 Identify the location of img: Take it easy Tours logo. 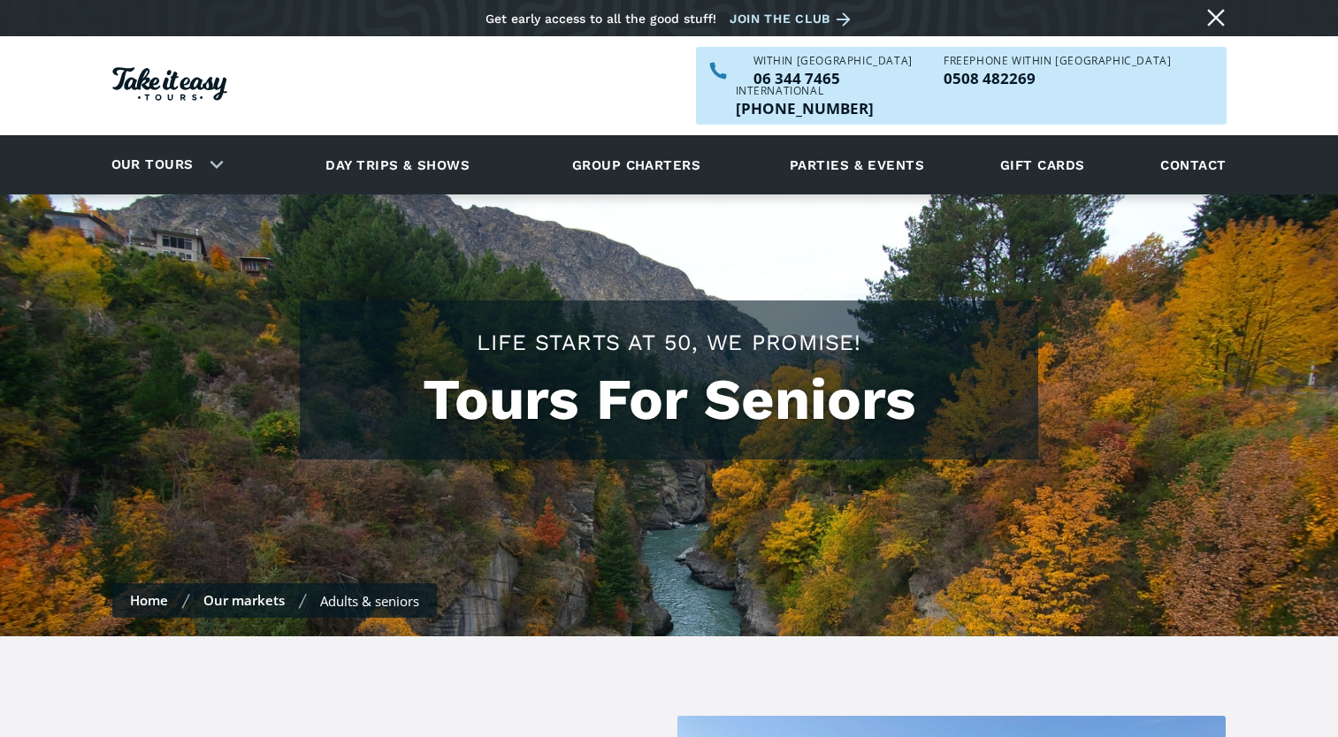
(170, 84).